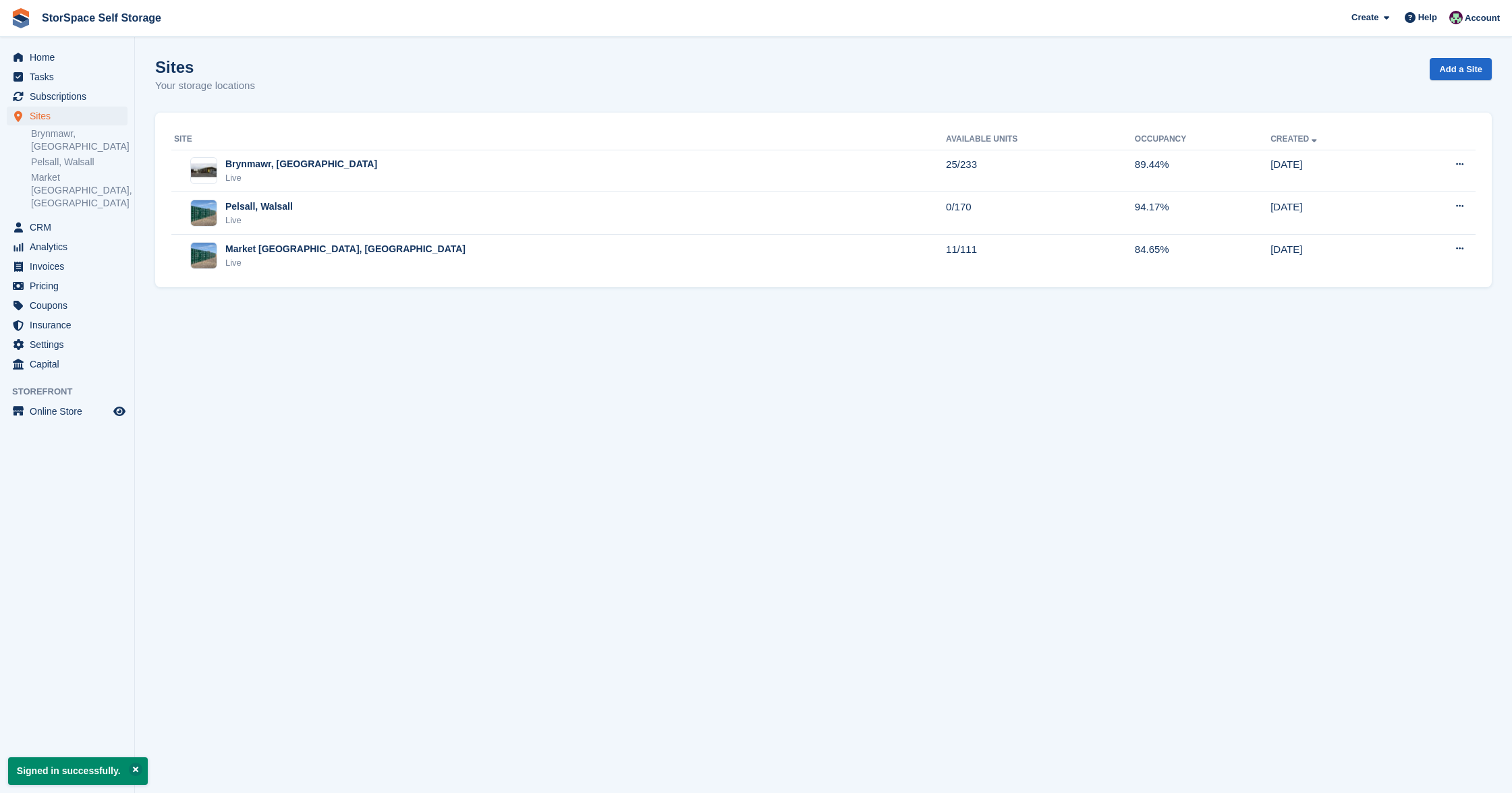 The width and height of the screenshot is (1512, 793). What do you see at coordinates (204, 170) in the screenshot?
I see `img: Image of Brynmawr, South Wales site` at bounding box center [204, 170].